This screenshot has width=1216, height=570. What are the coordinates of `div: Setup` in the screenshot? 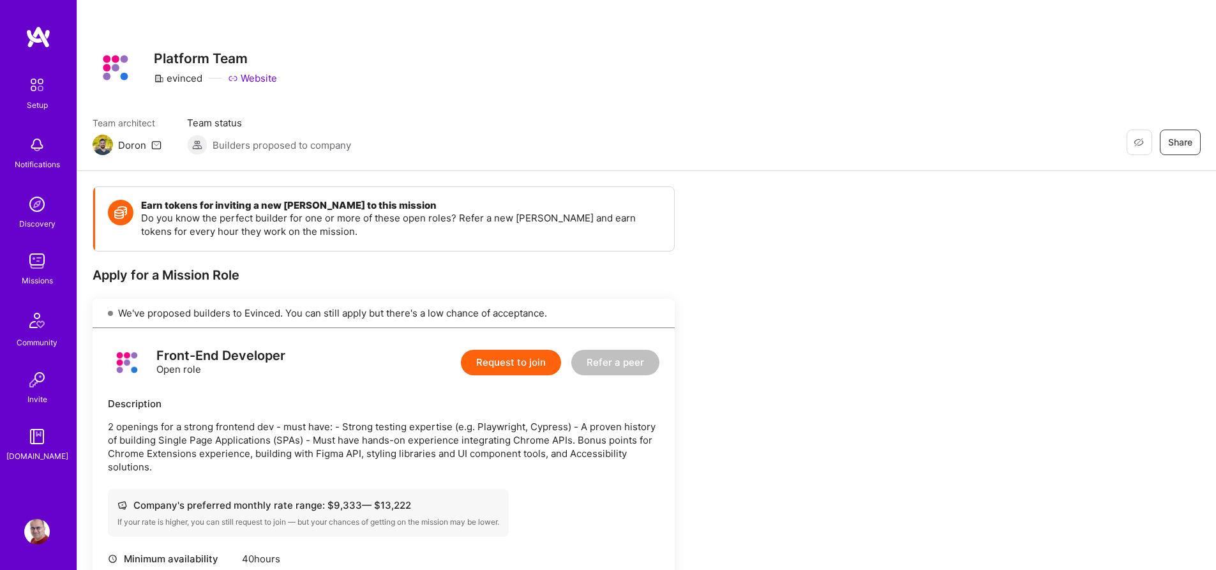 It's located at (37, 105).